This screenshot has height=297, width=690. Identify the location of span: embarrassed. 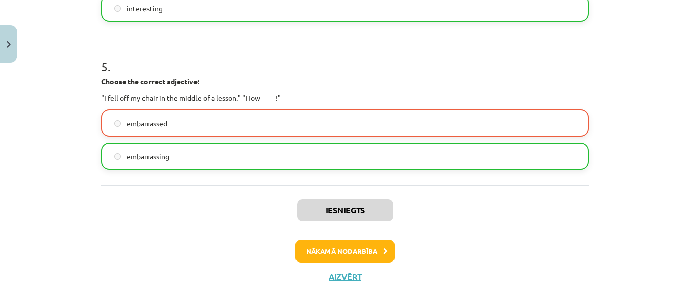
(147, 123).